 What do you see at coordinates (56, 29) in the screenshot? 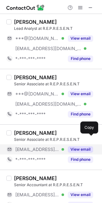
I see `div: Lead Analyst at R.E.P.R.E.S.E.N.T` at bounding box center [56, 29].